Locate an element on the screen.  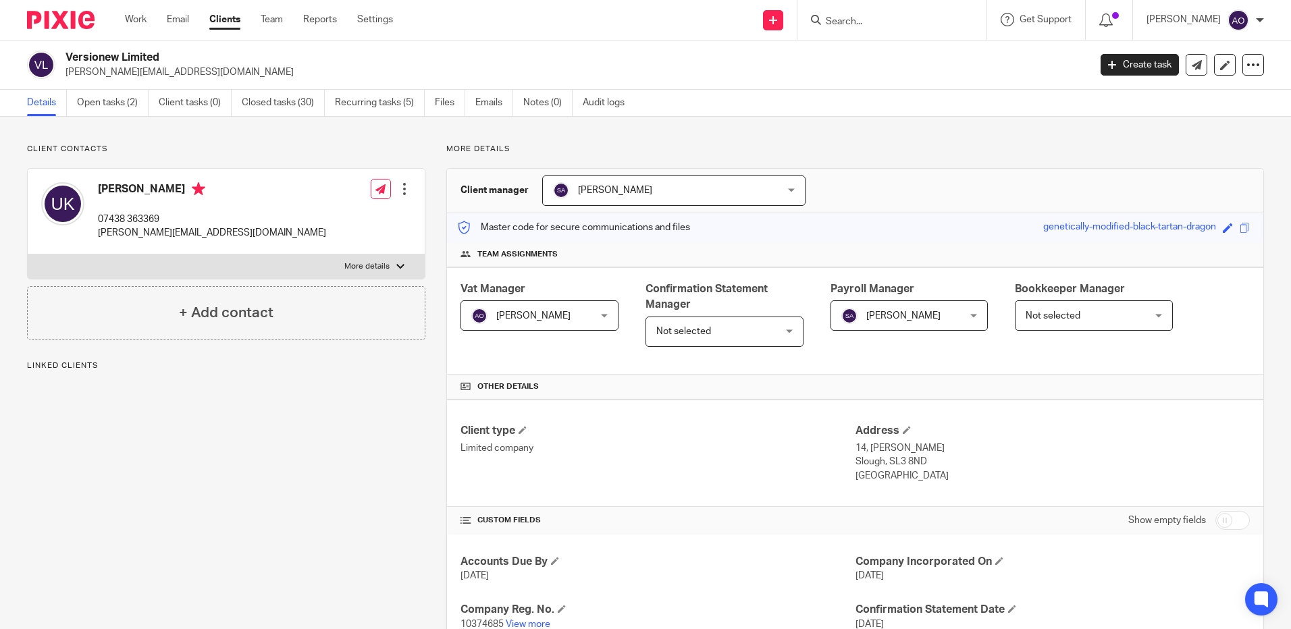
h4: Confirmation Statement Date is located at coordinates (1053, 610).